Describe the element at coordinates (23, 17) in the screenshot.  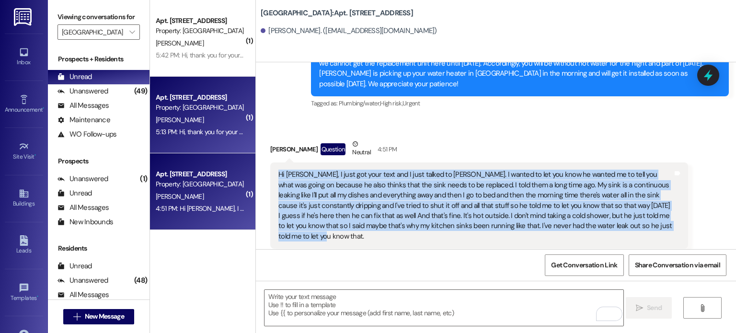
I see `img: ResiDesk Logo` at that location.